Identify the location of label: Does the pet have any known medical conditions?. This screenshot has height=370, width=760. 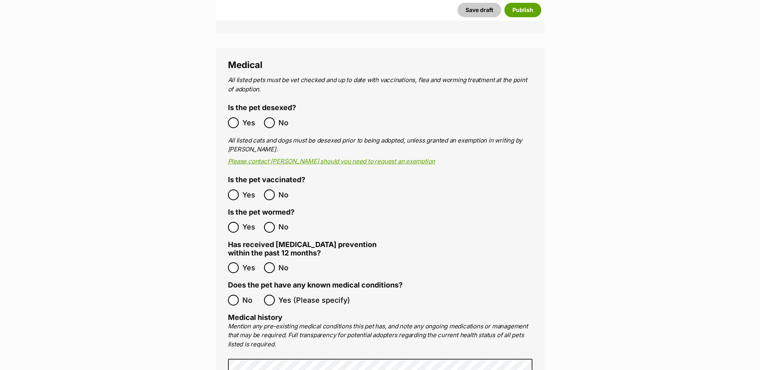
(315, 285).